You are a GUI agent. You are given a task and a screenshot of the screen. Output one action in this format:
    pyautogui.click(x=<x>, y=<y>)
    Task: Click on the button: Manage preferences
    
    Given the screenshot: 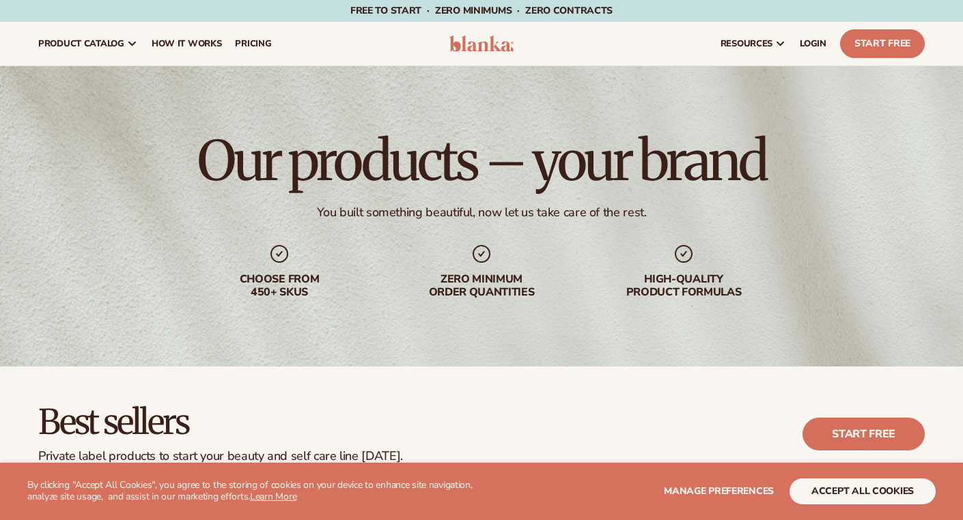 What is the action you would take?
    pyautogui.click(x=718, y=492)
    